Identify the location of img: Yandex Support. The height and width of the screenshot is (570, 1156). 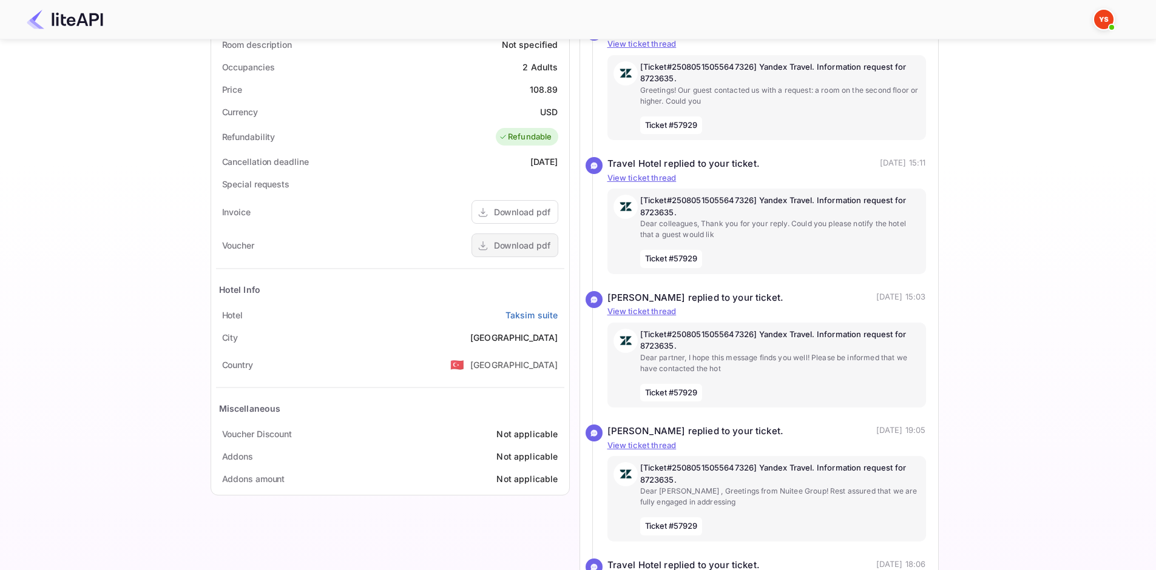
(1104, 19).